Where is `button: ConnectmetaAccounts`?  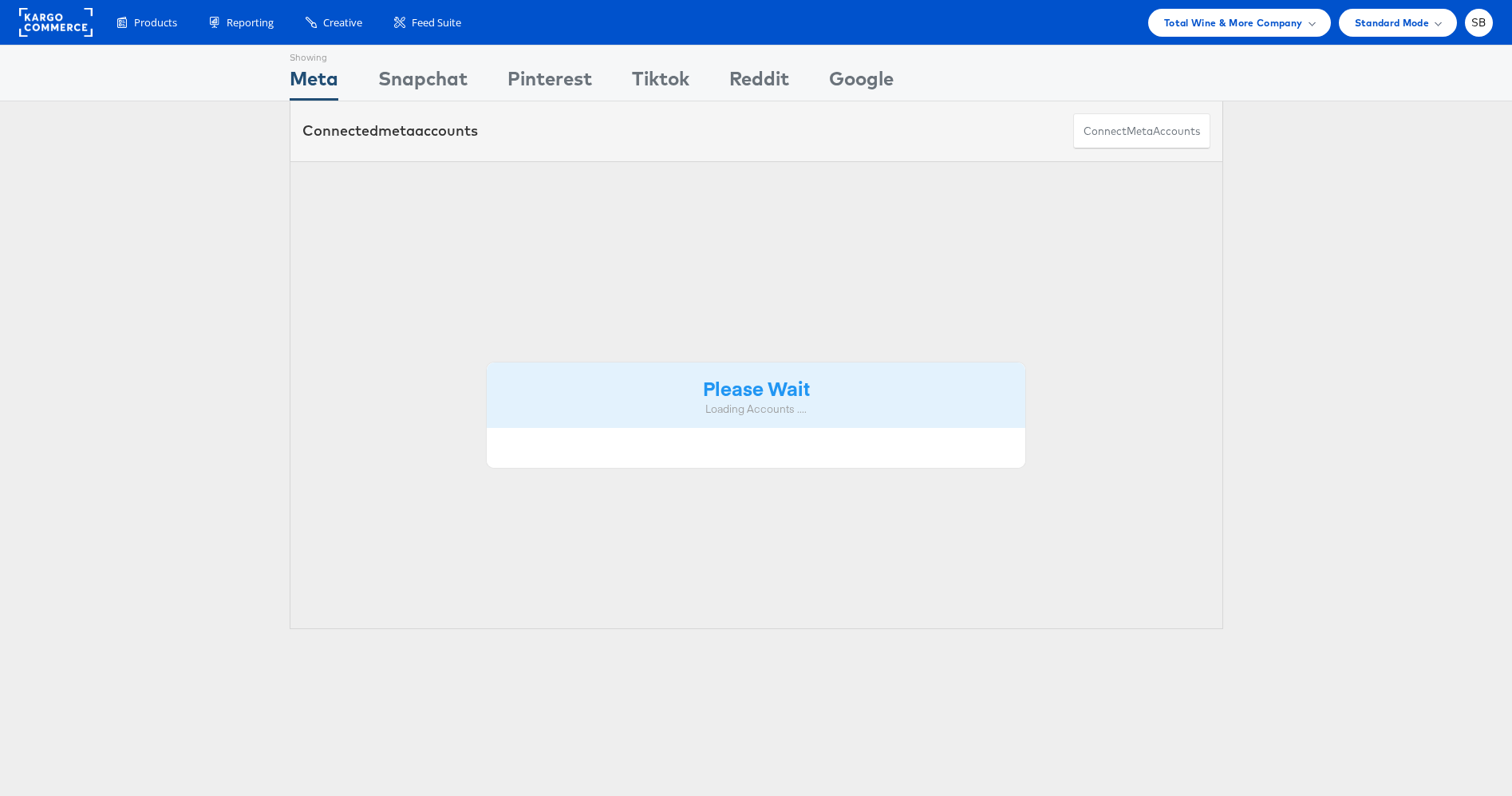
button: ConnectmetaAccounts is located at coordinates (1142, 131).